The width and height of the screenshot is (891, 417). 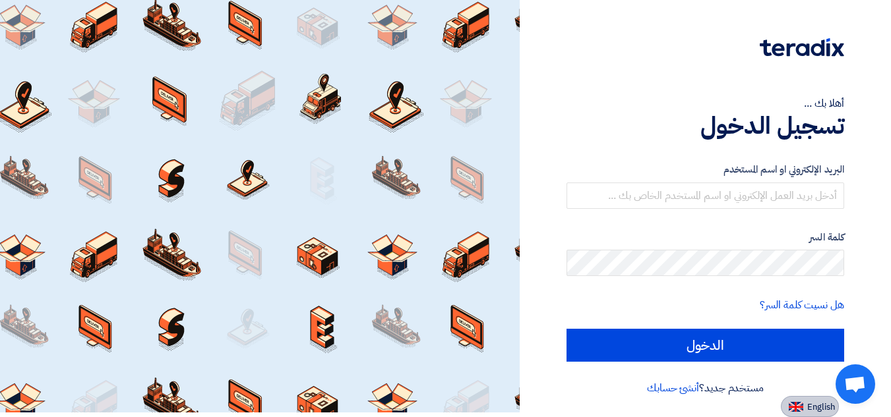 I want to click on button: English, so click(x=810, y=407).